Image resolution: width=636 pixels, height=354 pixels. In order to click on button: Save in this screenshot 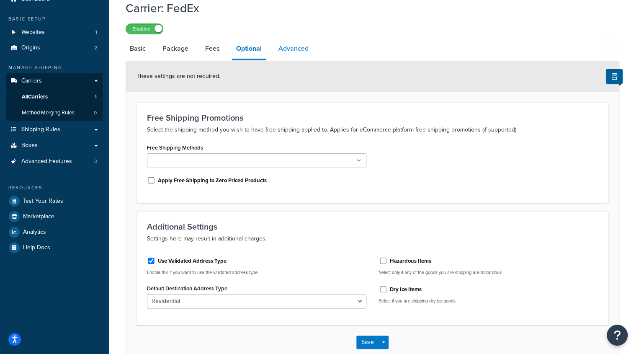, I will do `click(367, 342)`.